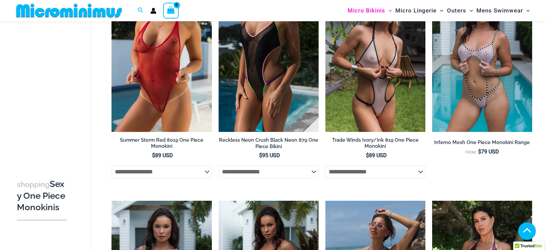 The image size is (546, 250). I want to click on bdi: 79 USD, so click(488, 152).